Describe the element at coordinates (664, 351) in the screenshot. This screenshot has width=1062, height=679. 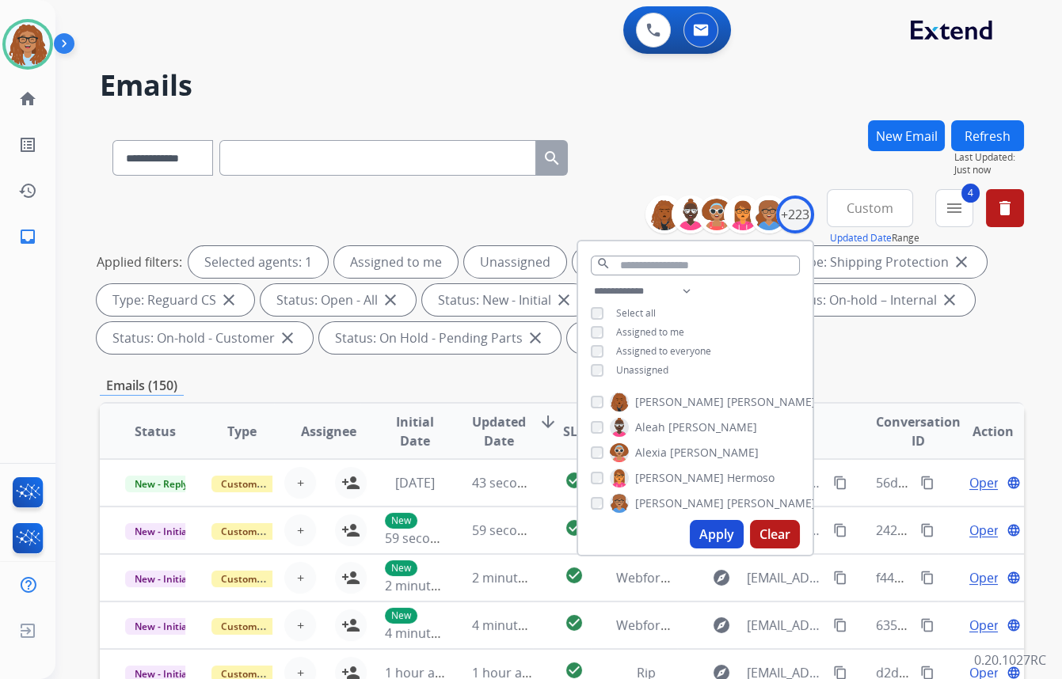
I see `span: Assigned to everyone` at that location.